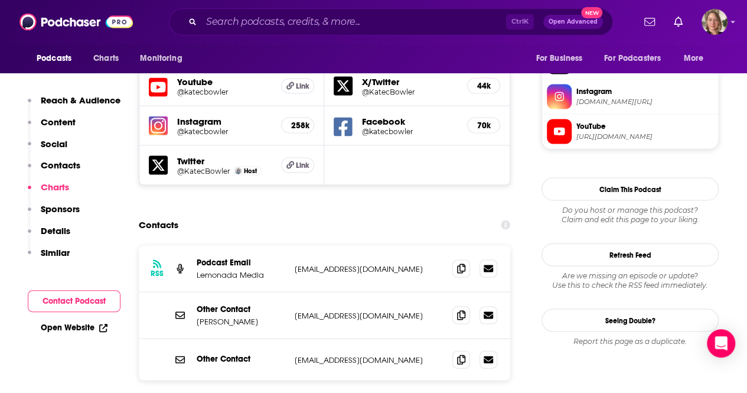  I want to click on div: Claim and edit this page to your liking., so click(630, 214).